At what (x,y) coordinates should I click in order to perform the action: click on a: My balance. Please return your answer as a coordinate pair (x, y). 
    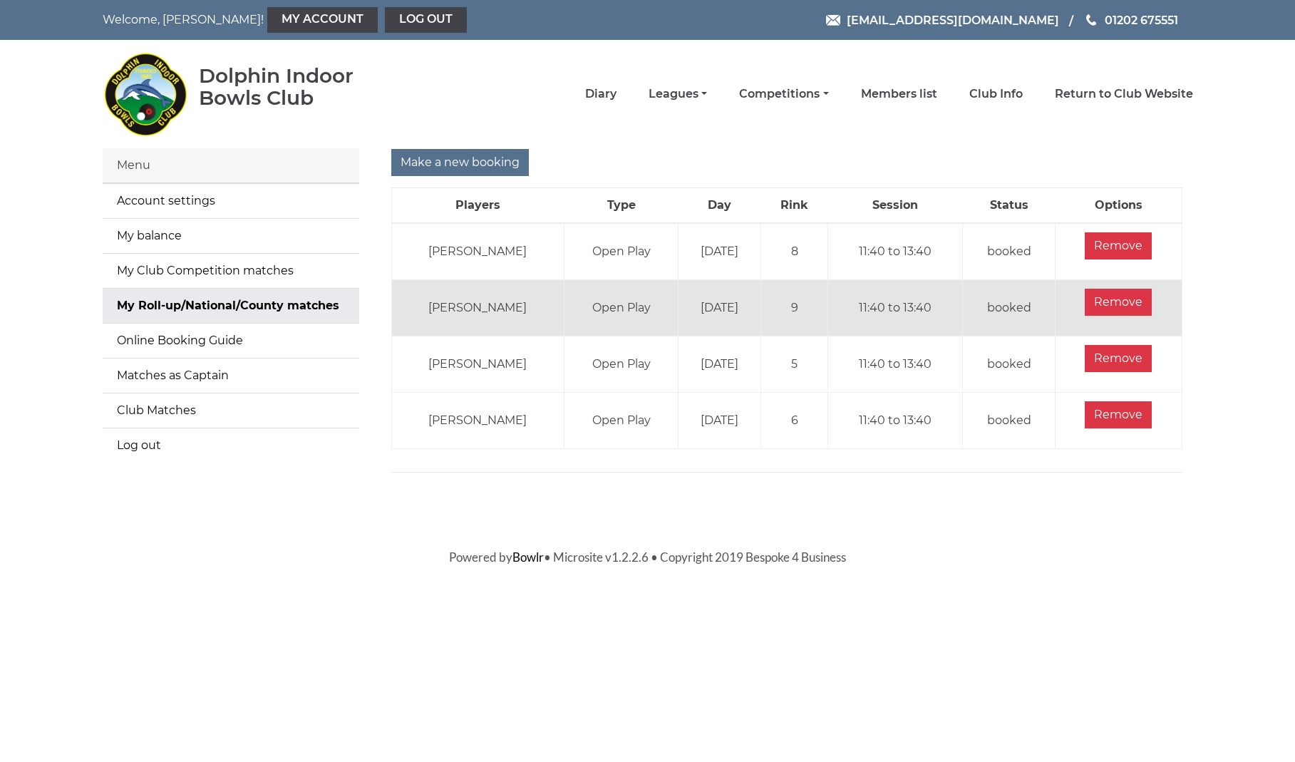
    Looking at the image, I should click on (231, 236).